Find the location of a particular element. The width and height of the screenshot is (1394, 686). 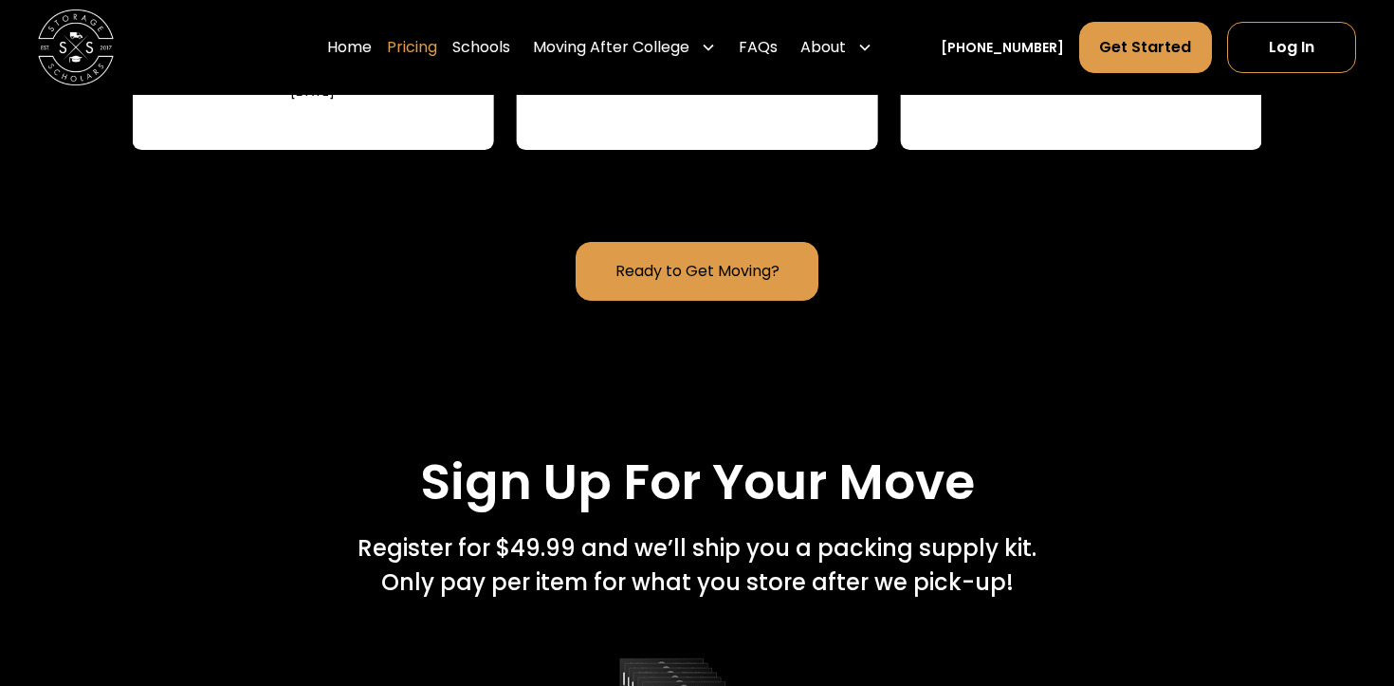

div: Register for $49.99 and we’ll ship you a packing supply kit. Only pay per item for what you store... is located at coordinates (697, 565).